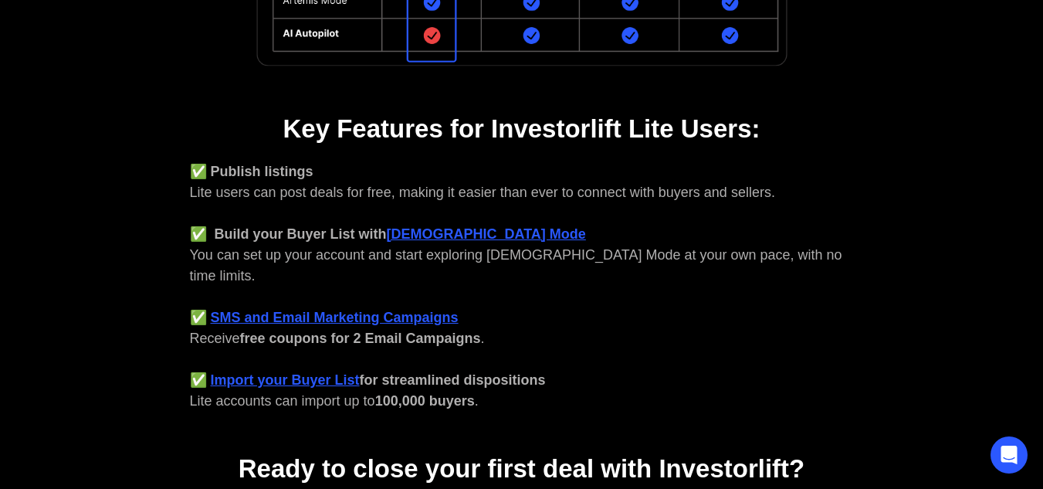 The width and height of the screenshot is (1043, 489). What do you see at coordinates (425, 401) in the screenshot?
I see `strong: 100,000 buyers` at bounding box center [425, 401].